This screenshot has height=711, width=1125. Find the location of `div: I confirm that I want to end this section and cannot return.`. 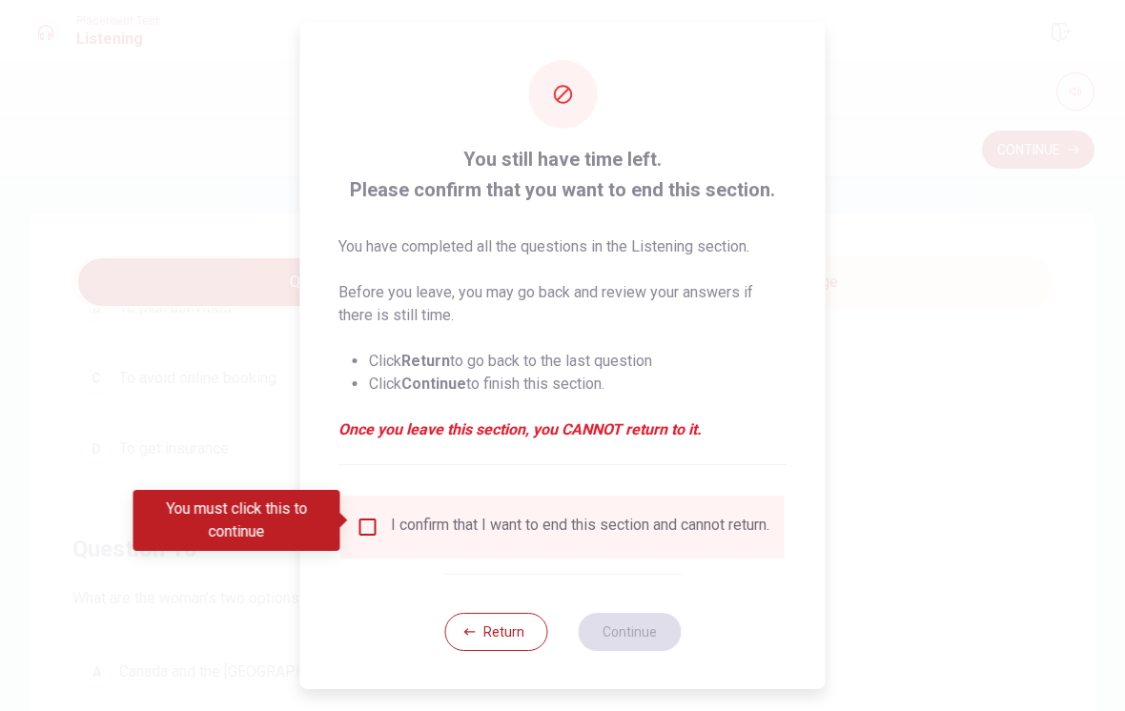

div: I confirm that I want to end this section and cannot return. is located at coordinates (580, 527).